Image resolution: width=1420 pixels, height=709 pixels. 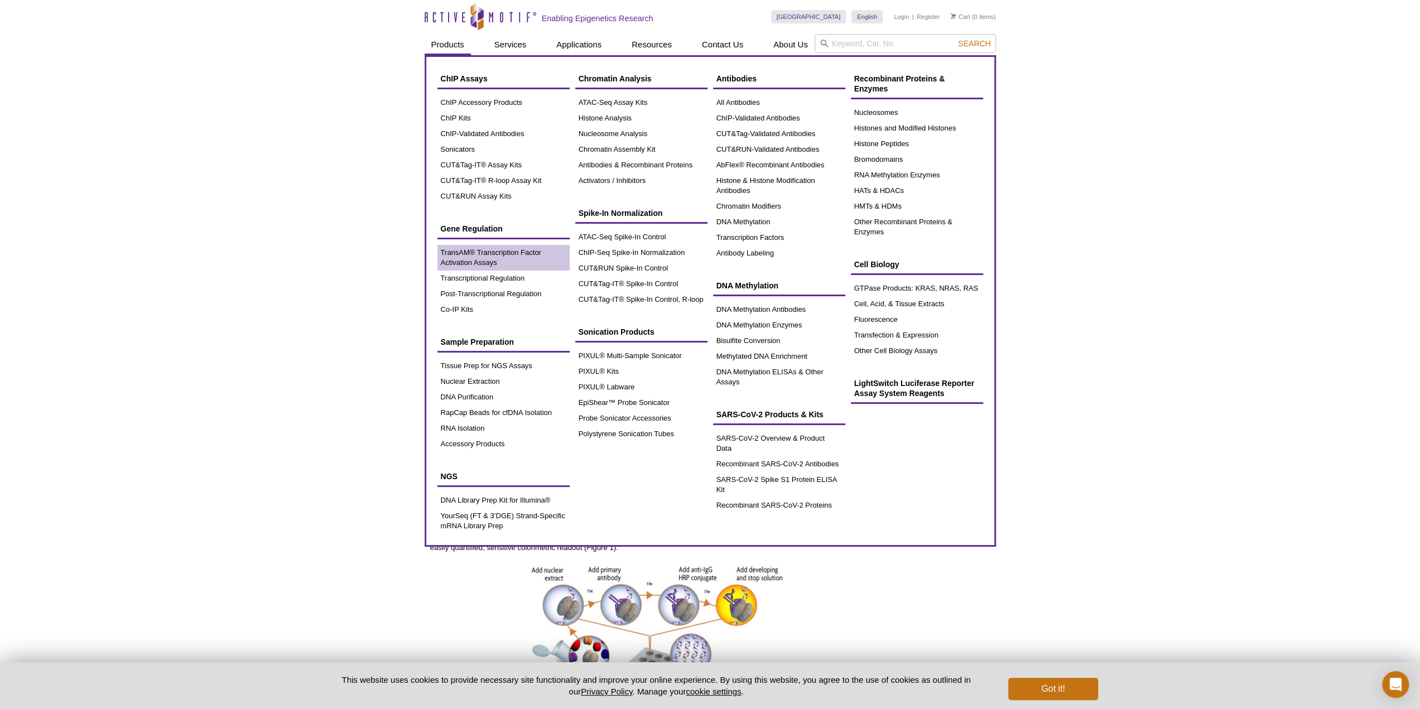 I want to click on a: RNA Isolation, so click(x=503, y=428).